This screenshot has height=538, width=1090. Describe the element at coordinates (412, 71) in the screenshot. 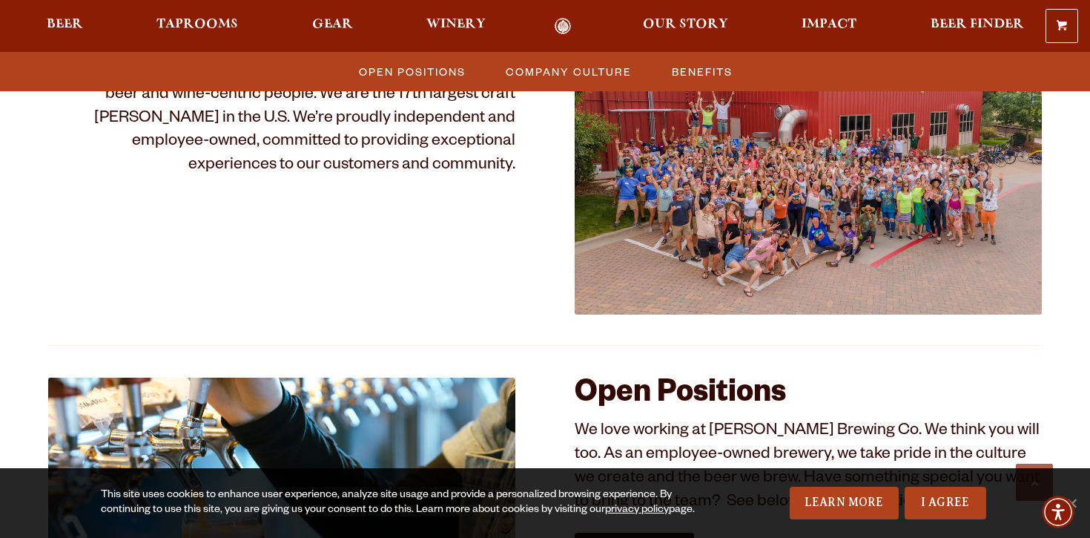

I see `a: Open Positions` at that location.